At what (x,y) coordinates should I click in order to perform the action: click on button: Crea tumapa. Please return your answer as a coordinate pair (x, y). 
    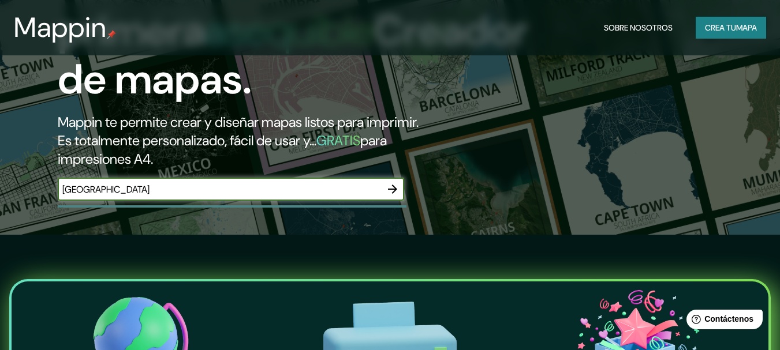
    Looking at the image, I should click on (731, 28).